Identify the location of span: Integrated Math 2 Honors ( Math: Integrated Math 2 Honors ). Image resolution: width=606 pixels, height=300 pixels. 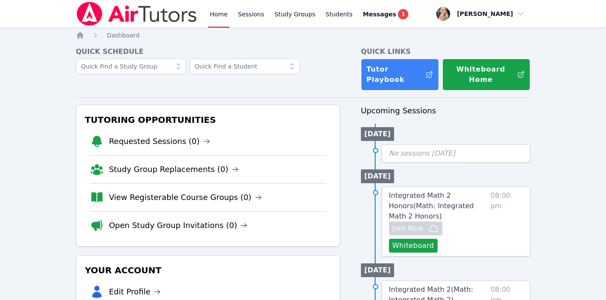
(431, 206).